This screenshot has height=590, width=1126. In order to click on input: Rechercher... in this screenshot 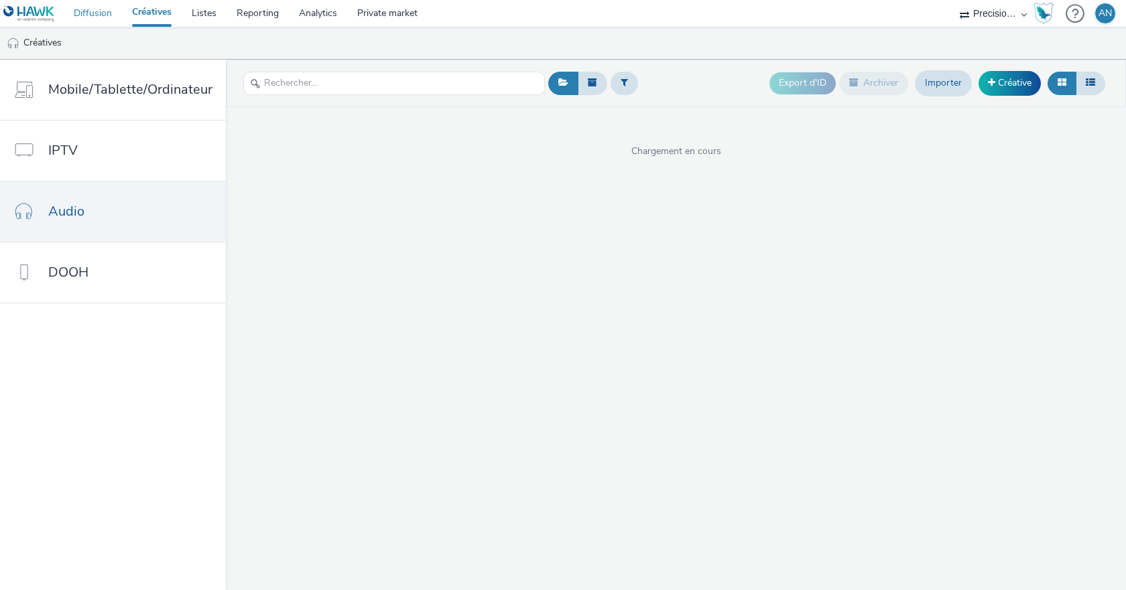, I will do `click(394, 83)`.